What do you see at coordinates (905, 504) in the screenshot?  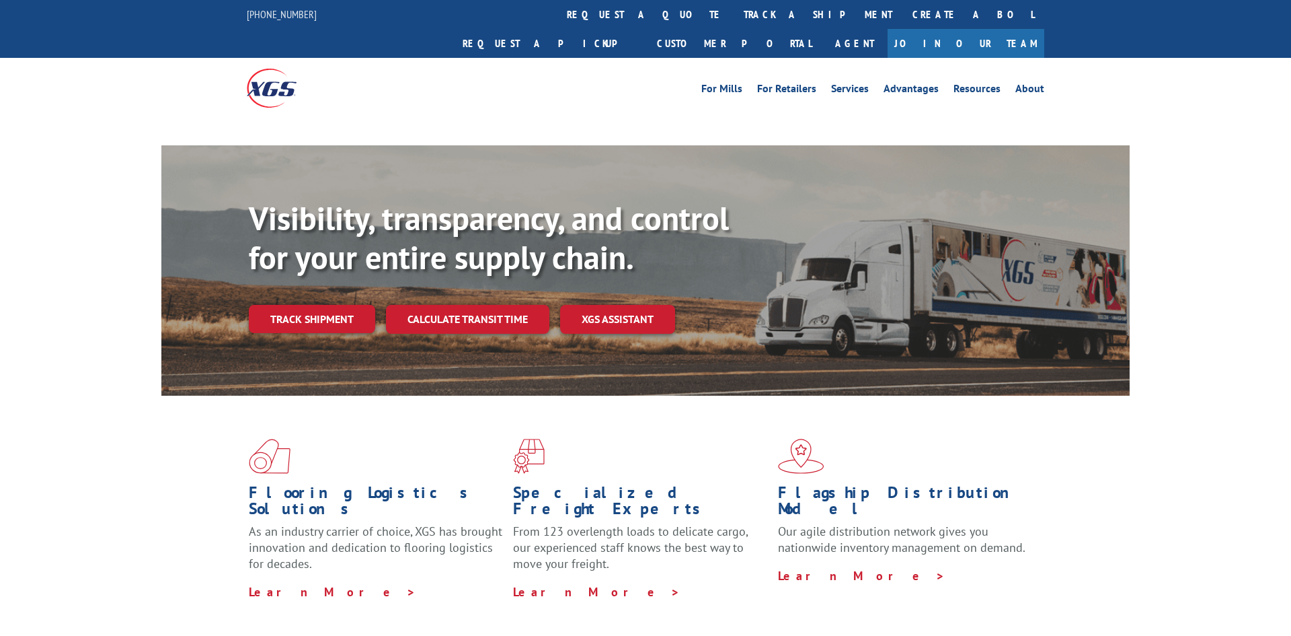 I see `h1: Flagship Distribution Model` at bounding box center [905, 504].